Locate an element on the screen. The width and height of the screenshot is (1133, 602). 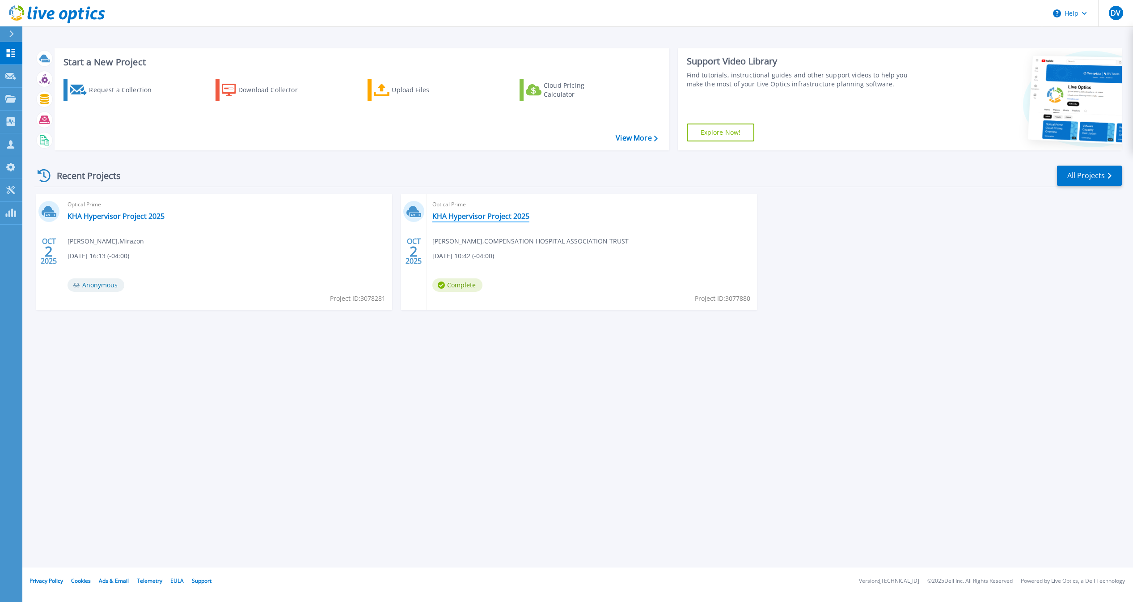
div: Request a Collection is located at coordinates (125, 90).